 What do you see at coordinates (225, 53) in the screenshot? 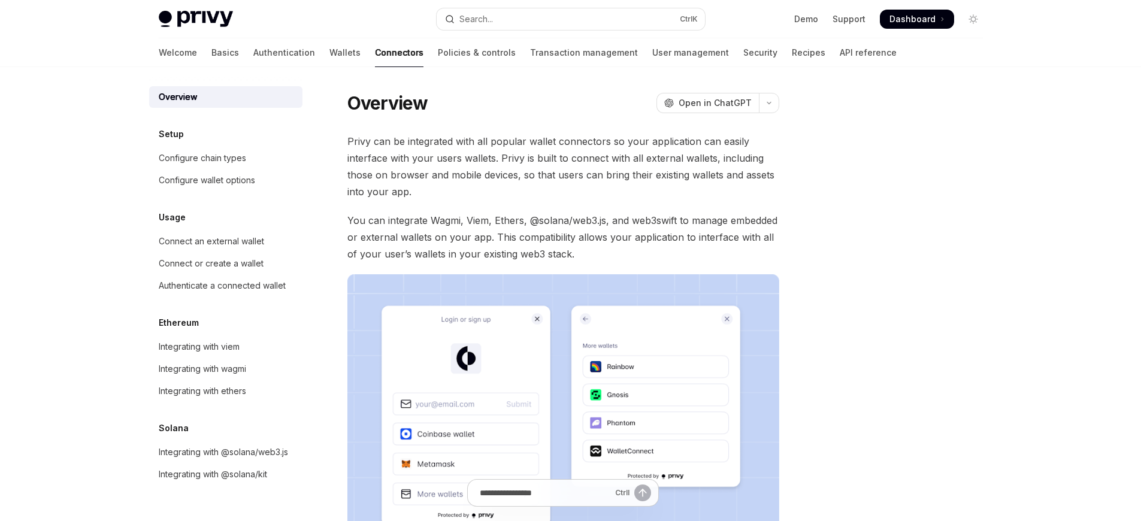
I see `a: Basics` at bounding box center [225, 53].